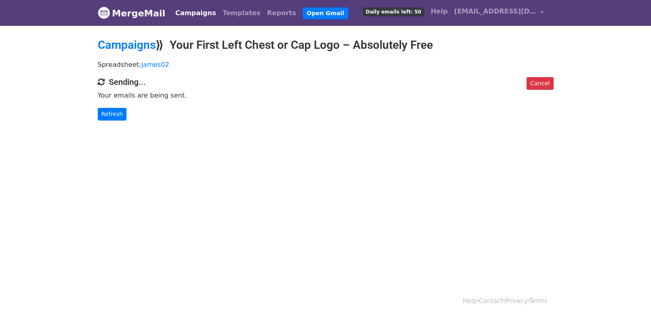 The width and height of the screenshot is (651, 317). What do you see at coordinates (325, 13) in the screenshot?
I see `a: Open Gmail` at bounding box center [325, 13].